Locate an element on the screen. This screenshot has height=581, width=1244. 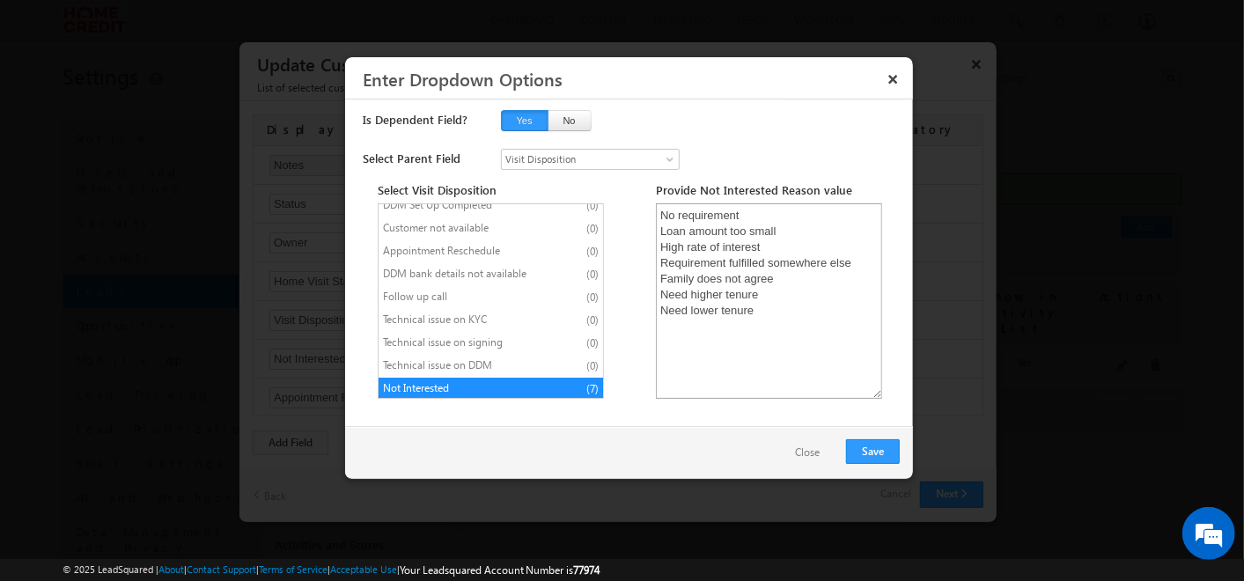
div: Minimize live chat window is located at coordinates (310, 30).